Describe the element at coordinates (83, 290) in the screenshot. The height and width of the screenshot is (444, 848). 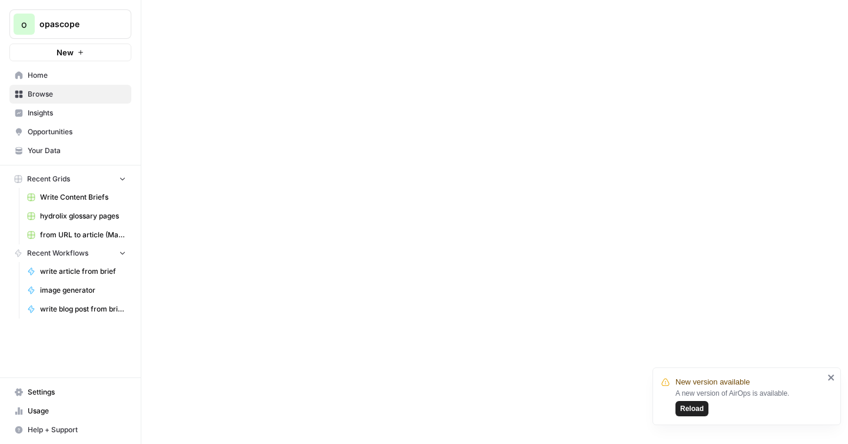
I see `span: image generator` at that location.